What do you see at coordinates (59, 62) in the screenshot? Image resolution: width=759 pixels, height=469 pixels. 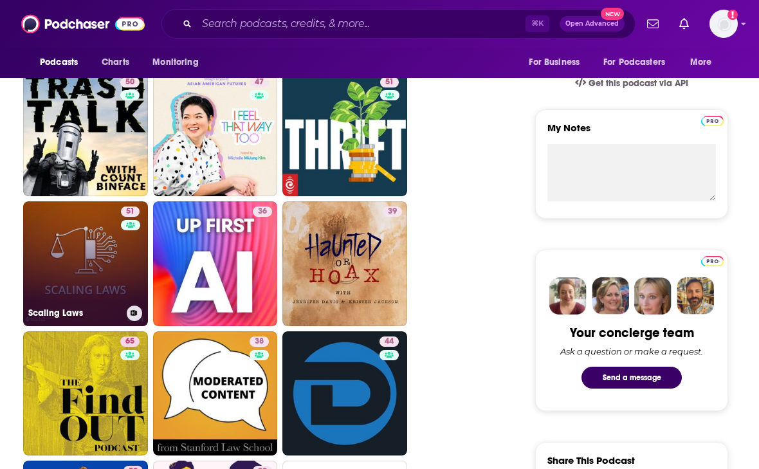 I see `span: Podcasts` at bounding box center [59, 62].